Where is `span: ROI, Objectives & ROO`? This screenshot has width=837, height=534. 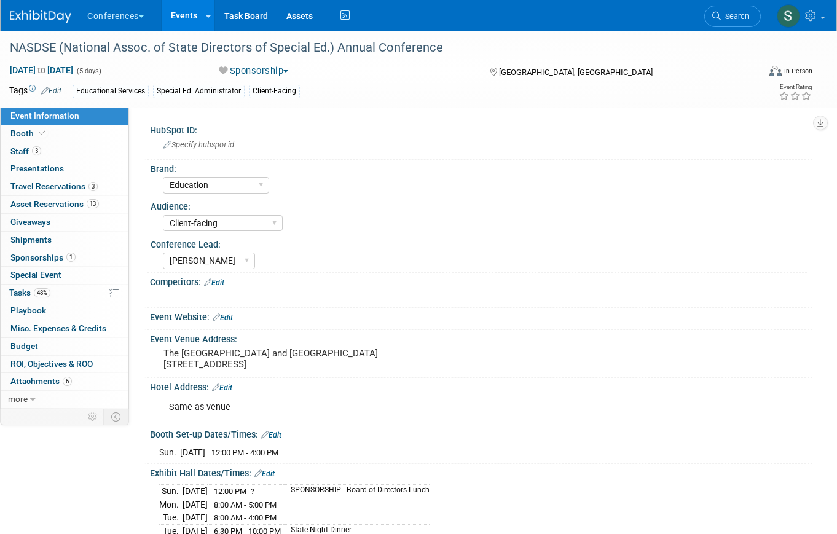
span: ROI, Objectives & ROO is located at coordinates (52, 364).